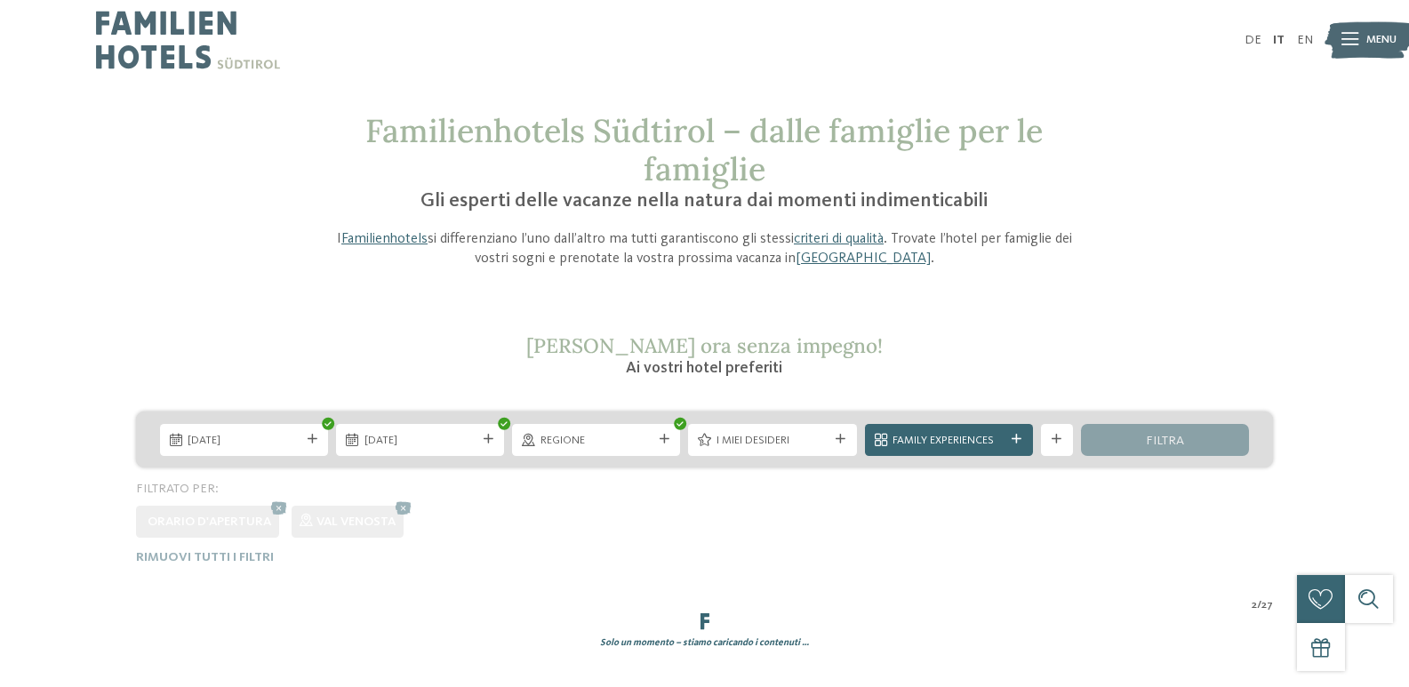 The image size is (1409, 687). Describe the element at coordinates (705, 249) in the screenshot. I see `p: I si differenziano l’uno dall’altro ma tutti garantiscono gli stessi . Trovate l’hotel per famigl...` at that location.